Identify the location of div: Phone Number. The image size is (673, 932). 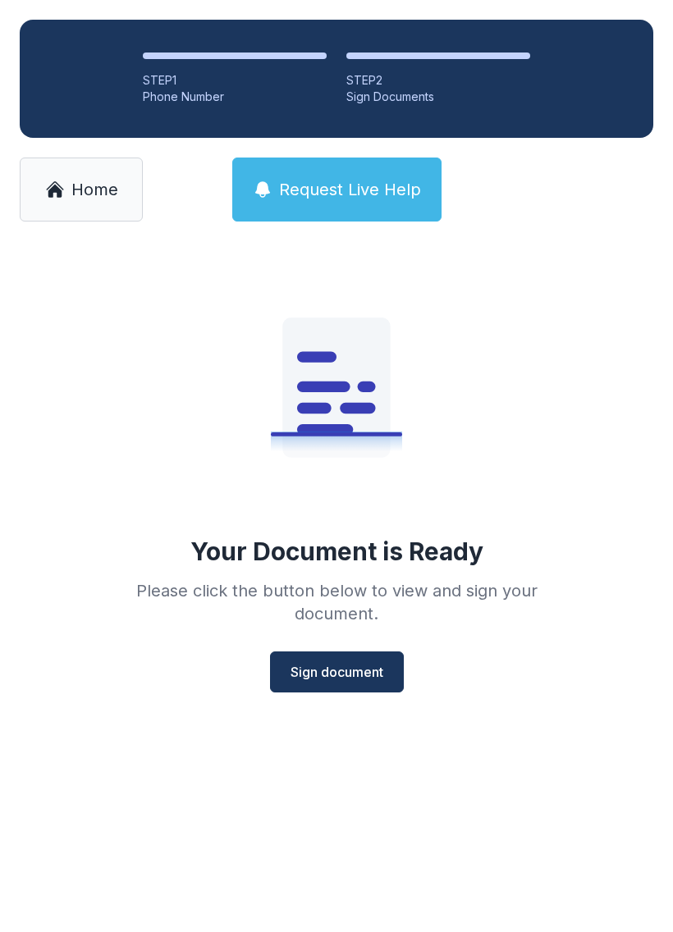
(235, 97).